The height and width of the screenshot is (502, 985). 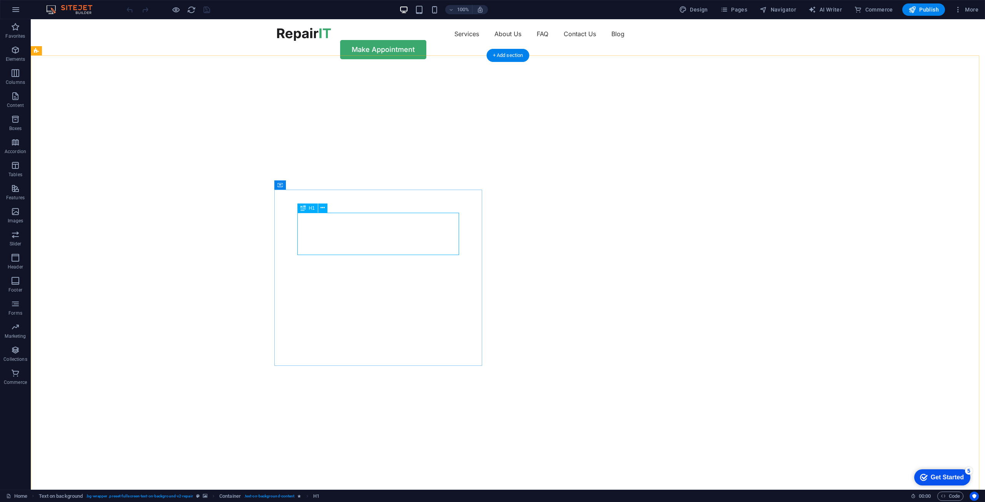 What do you see at coordinates (15, 152) in the screenshot?
I see `p: Accordion` at bounding box center [15, 152].